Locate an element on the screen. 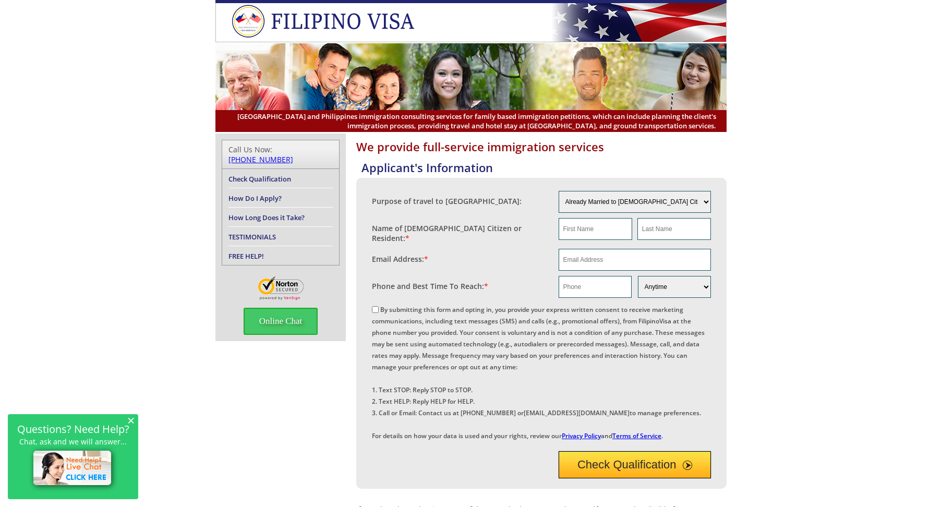 This screenshot has width=942, height=507. h1: We provide full-service immigration services is located at coordinates (541, 147).